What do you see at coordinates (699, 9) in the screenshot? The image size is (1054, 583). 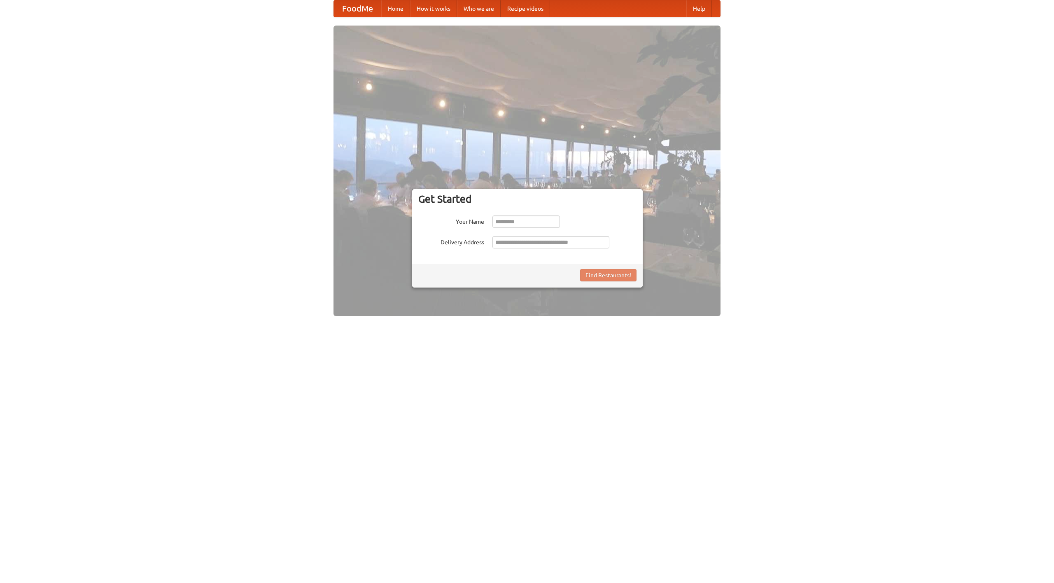 I see `a: Help` at bounding box center [699, 9].